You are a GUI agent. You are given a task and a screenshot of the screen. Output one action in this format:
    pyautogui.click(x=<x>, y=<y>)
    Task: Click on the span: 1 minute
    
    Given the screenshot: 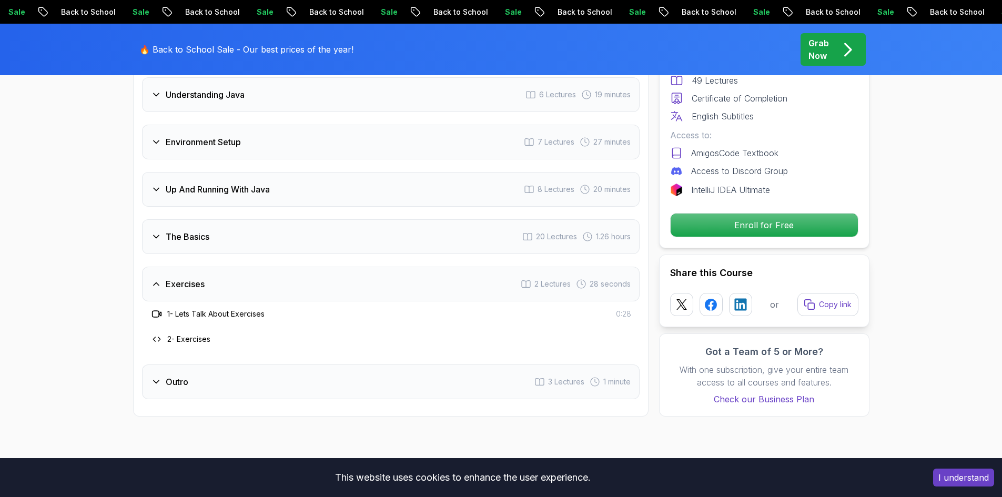 What is the action you would take?
    pyautogui.click(x=617, y=382)
    